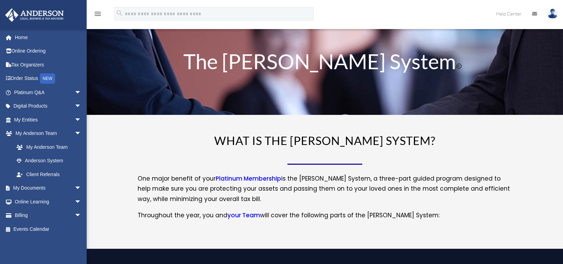 The width and height of the screenshot is (563, 264). Describe the element at coordinates (48, 120) in the screenshot. I see `a: My Entitiesarrow_drop_down` at that location.